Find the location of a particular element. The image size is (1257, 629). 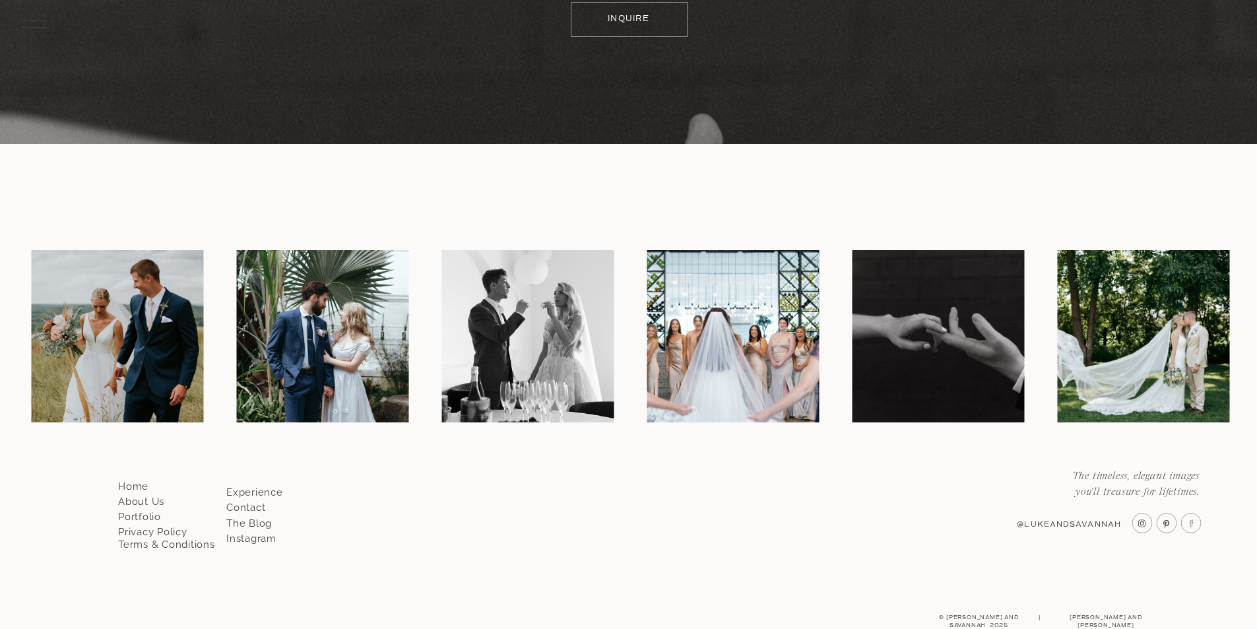

a: Experience is located at coordinates (264, 488).